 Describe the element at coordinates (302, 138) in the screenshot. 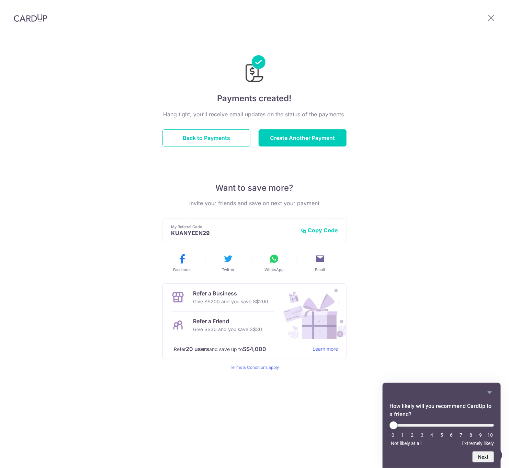

I see `button: Create Another Payment` at that location.